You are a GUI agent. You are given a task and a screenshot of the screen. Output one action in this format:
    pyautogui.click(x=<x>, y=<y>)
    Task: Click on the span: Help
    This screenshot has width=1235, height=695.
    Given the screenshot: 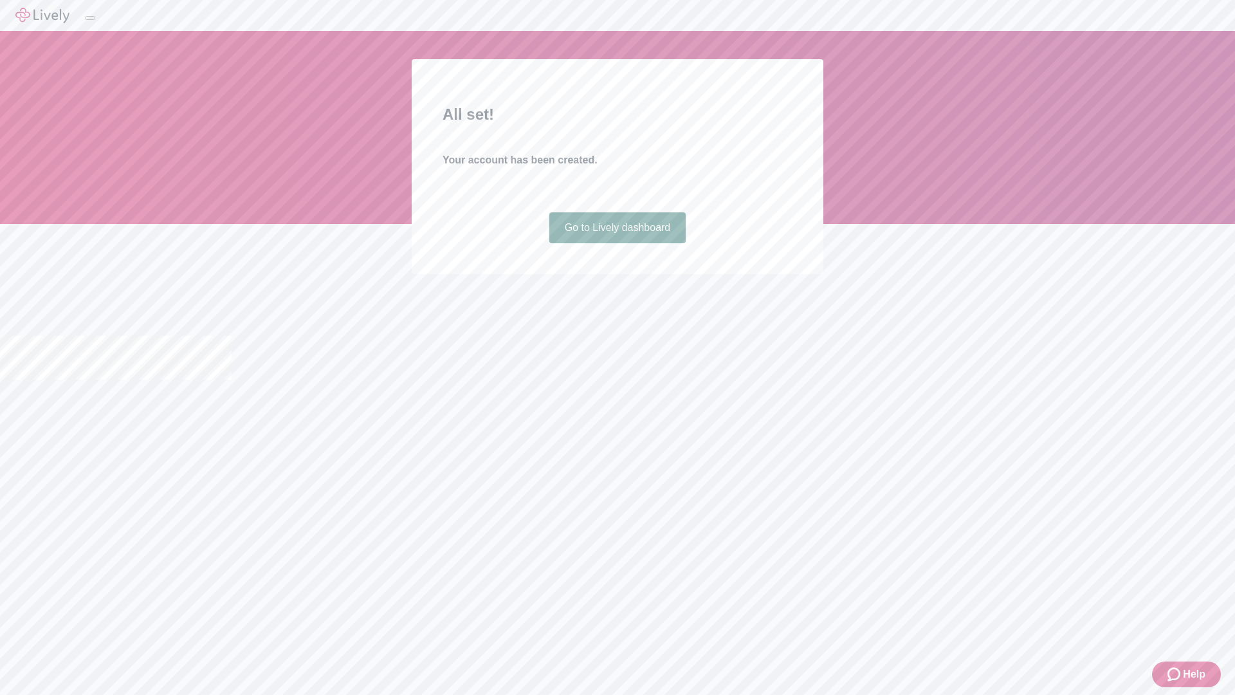 What is the action you would take?
    pyautogui.click(x=1194, y=674)
    